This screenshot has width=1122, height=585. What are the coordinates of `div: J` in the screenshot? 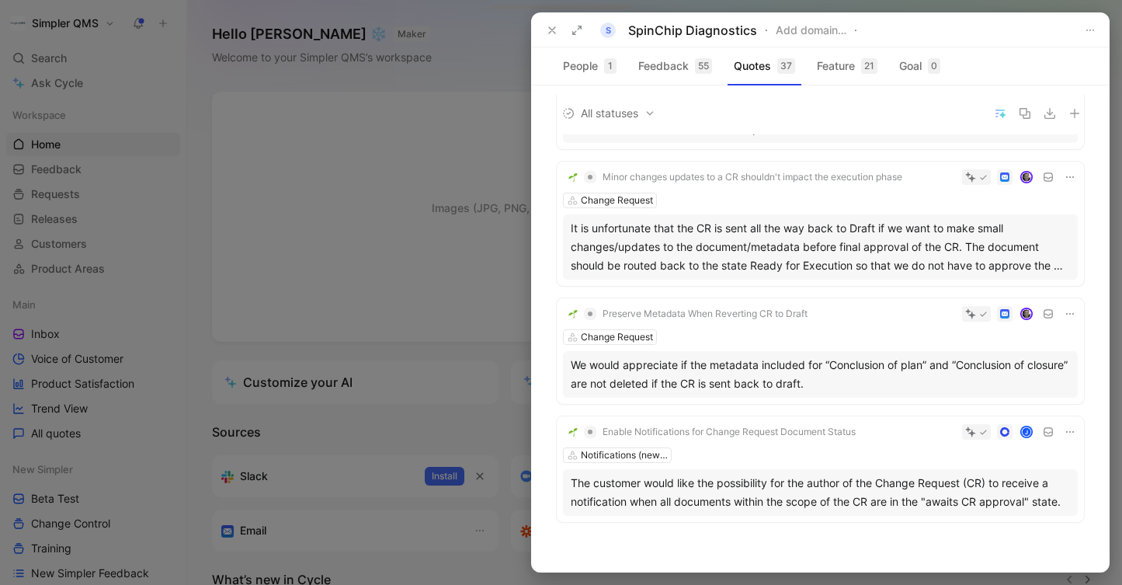 It's located at (1027, 432).